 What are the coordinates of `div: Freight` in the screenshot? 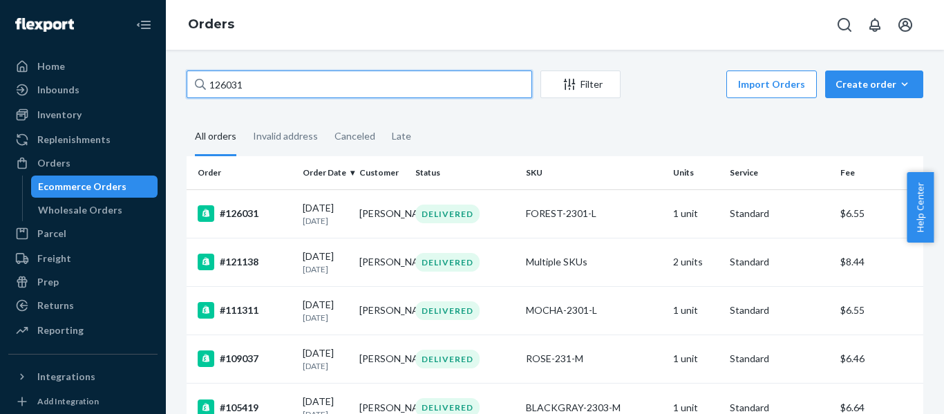 It's located at (54, 258).